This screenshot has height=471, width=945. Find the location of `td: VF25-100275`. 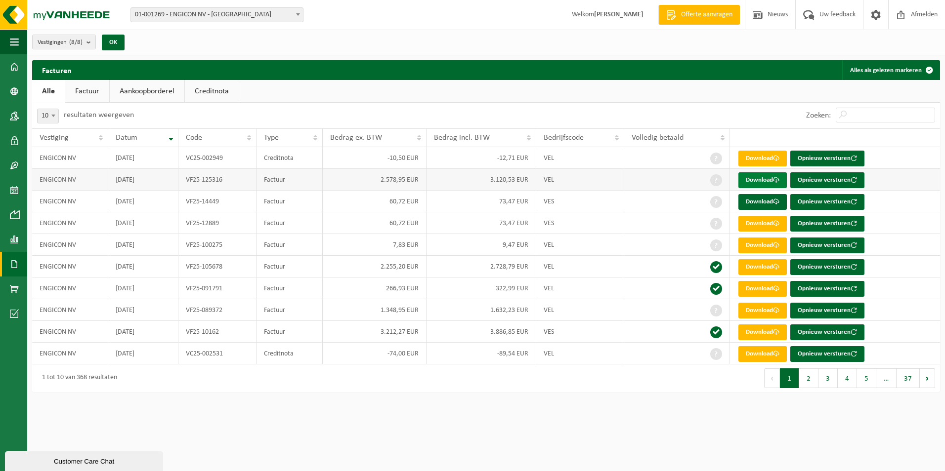

td: VF25-100275 is located at coordinates (217, 245).